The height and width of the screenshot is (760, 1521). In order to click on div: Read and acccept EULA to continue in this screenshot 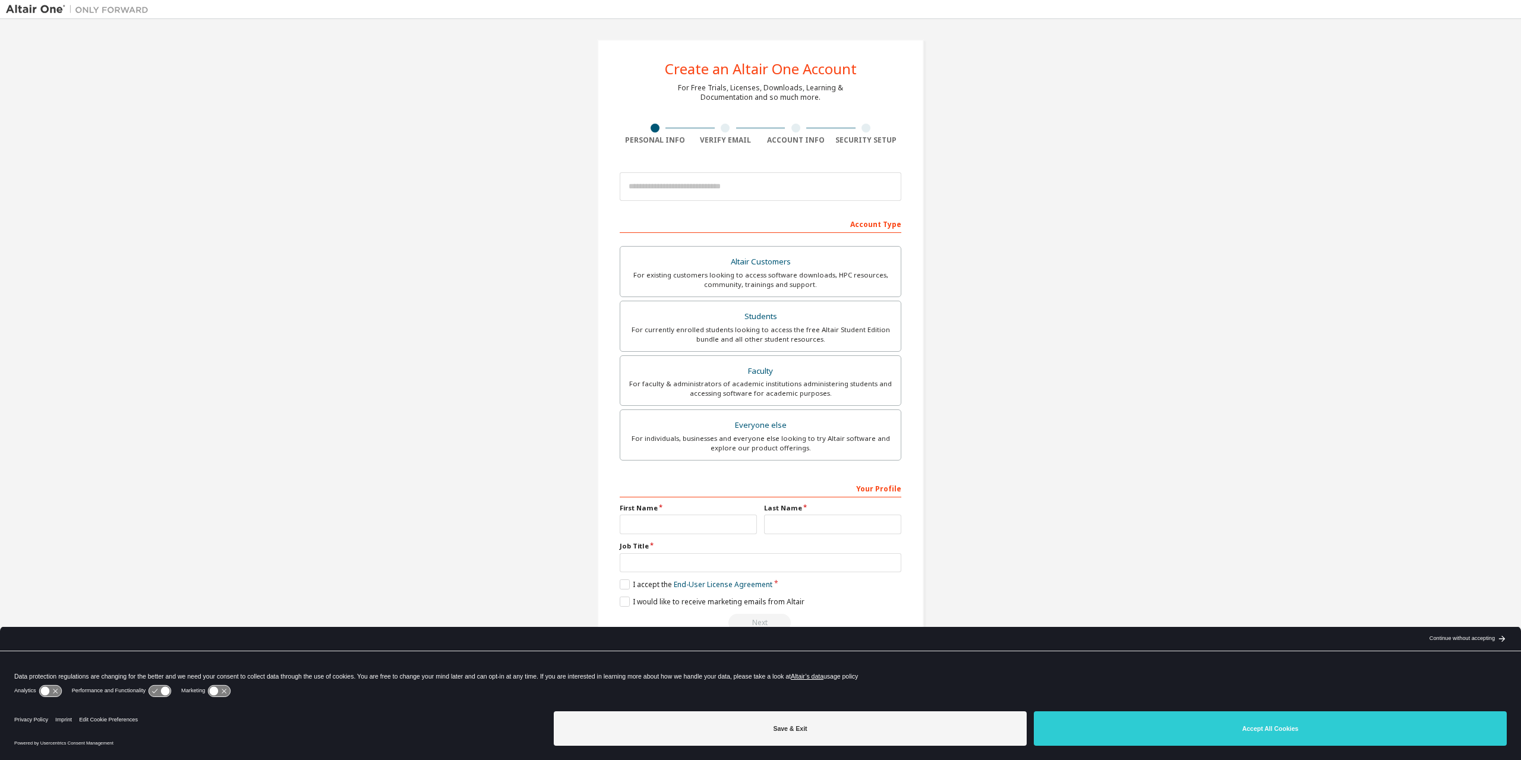, I will do `click(761, 623)`.